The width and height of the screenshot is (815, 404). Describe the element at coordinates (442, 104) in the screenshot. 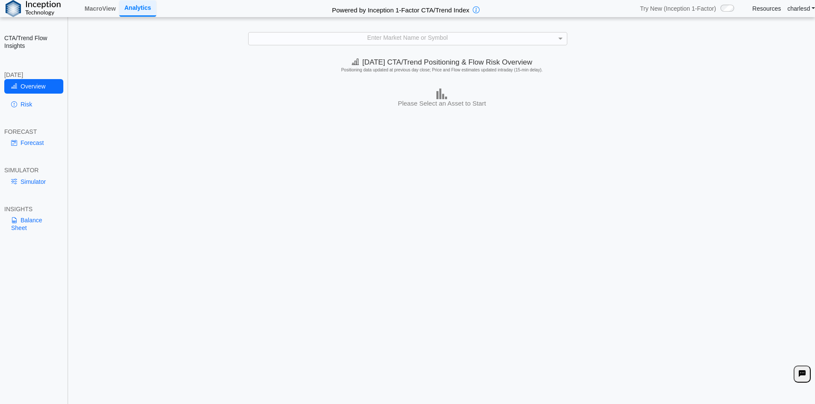

I see `h3: Please Select an Asset to Start` at that location.